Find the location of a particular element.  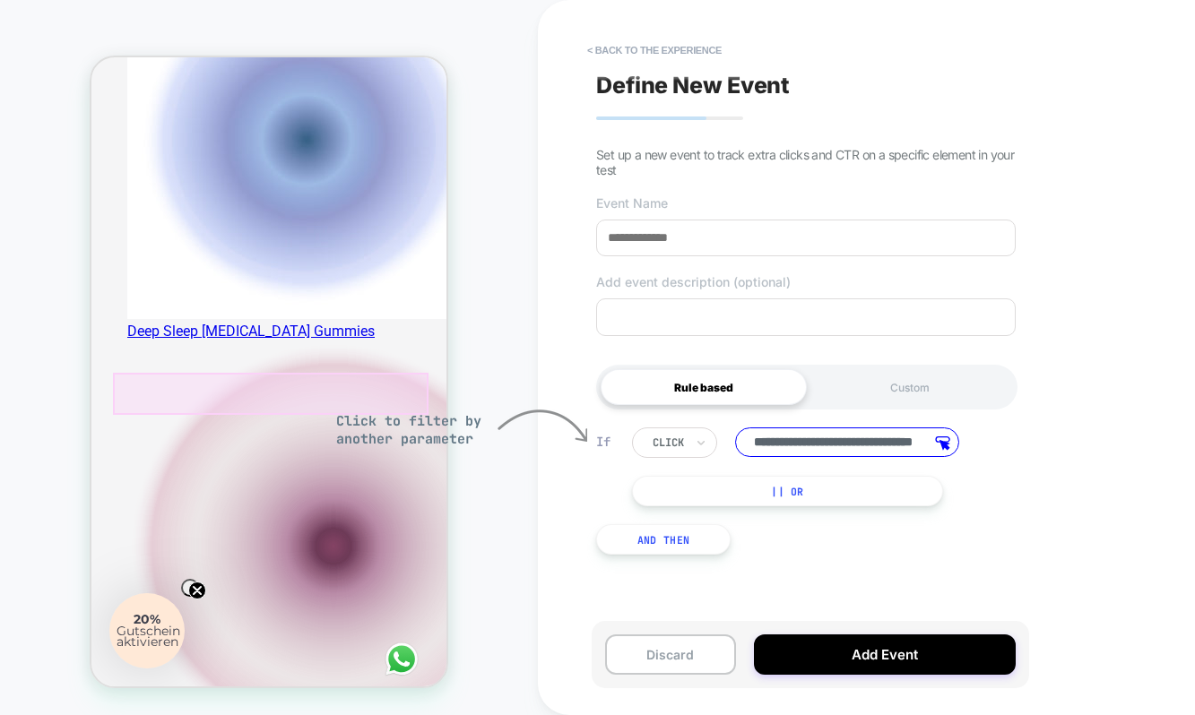

button: < back to the experience is located at coordinates (655, 50).